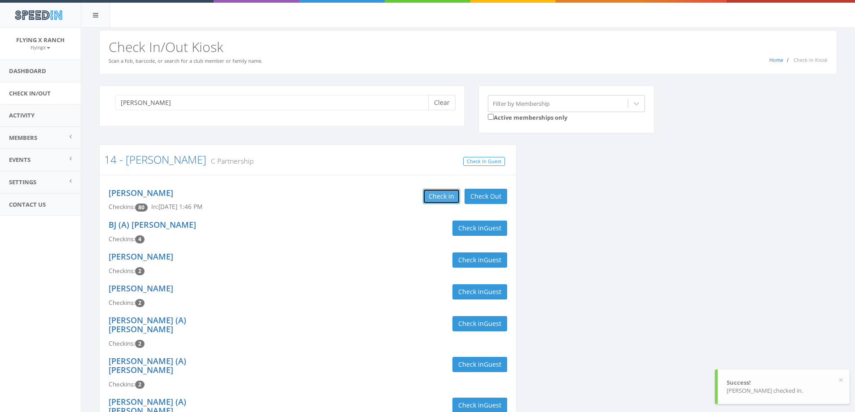  Describe the element at coordinates (230, 161) in the screenshot. I see `small: C Partnership` at that location.